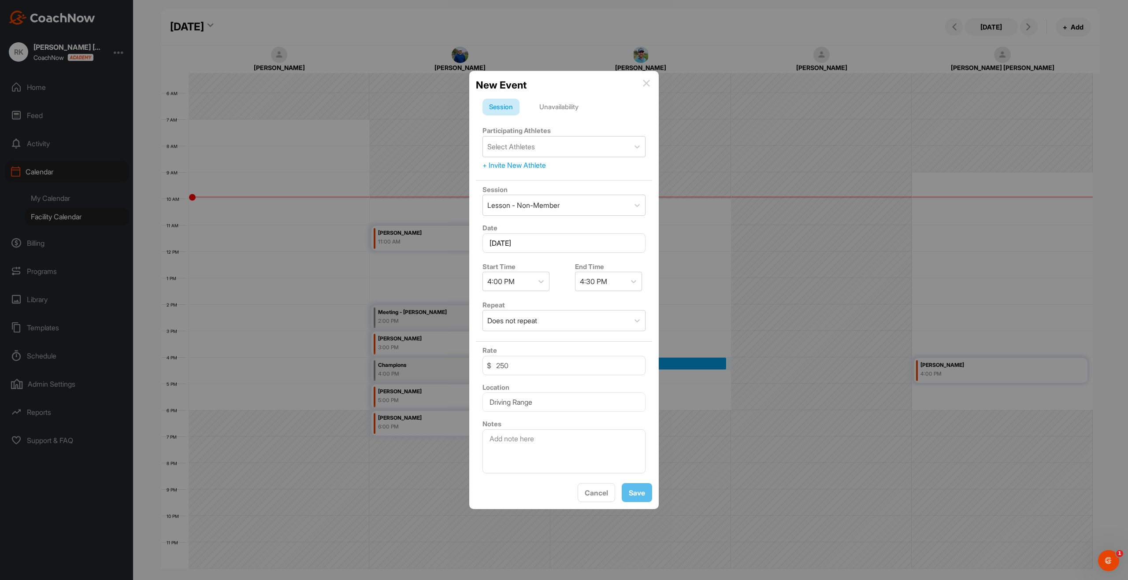  I want to click on label: Start Time, so click(499, 267).